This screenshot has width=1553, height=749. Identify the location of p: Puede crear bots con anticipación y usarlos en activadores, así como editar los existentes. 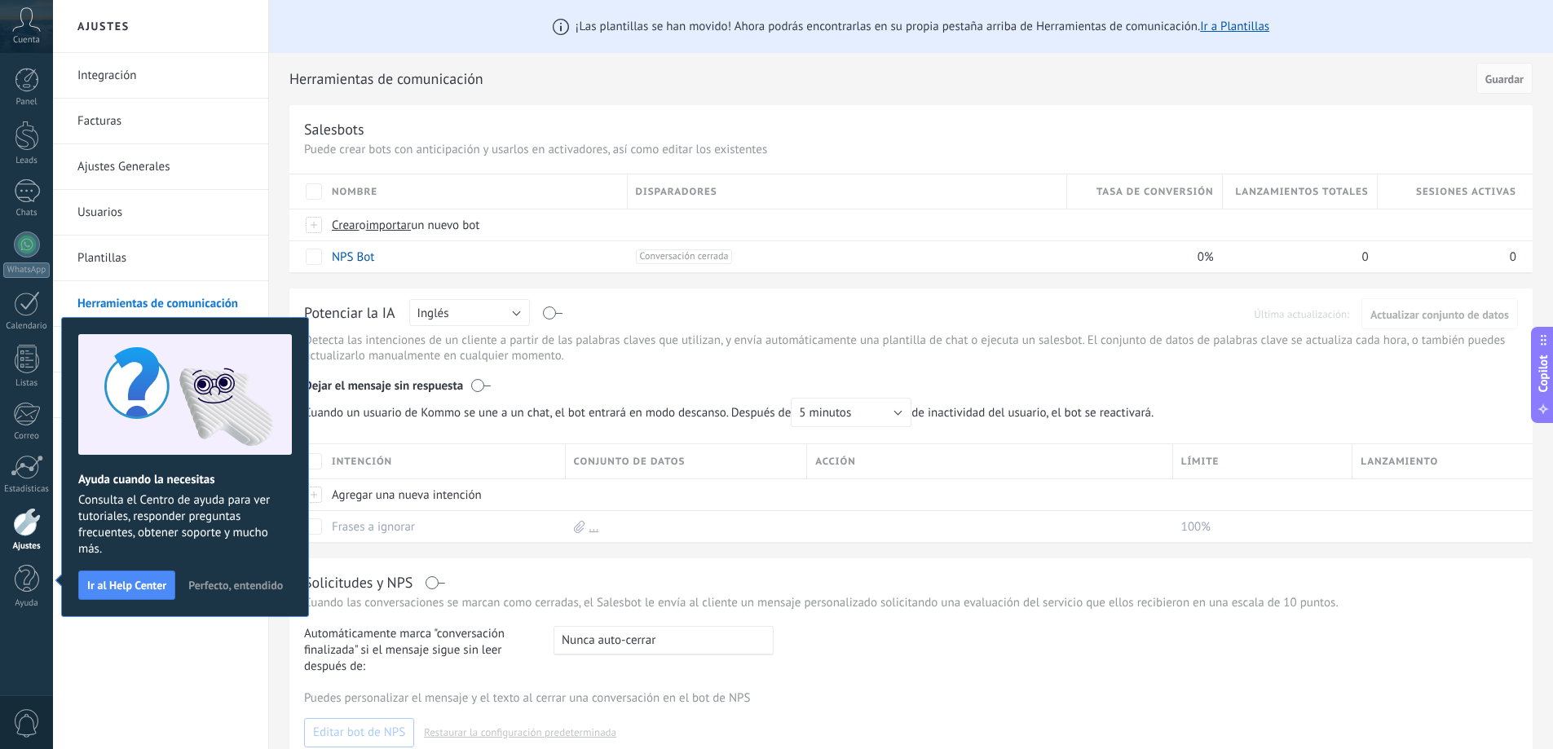
(910, 149).